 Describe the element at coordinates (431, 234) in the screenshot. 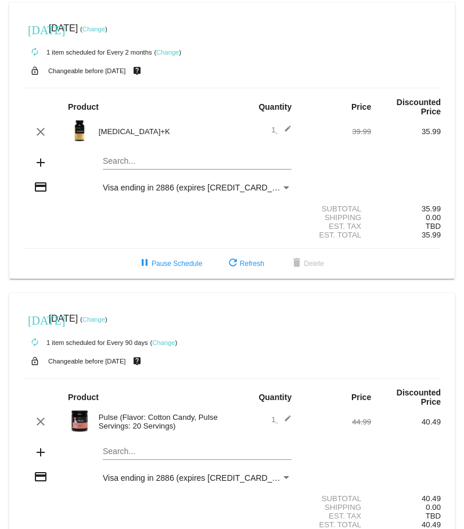

I see `span: 35.99` at that location.